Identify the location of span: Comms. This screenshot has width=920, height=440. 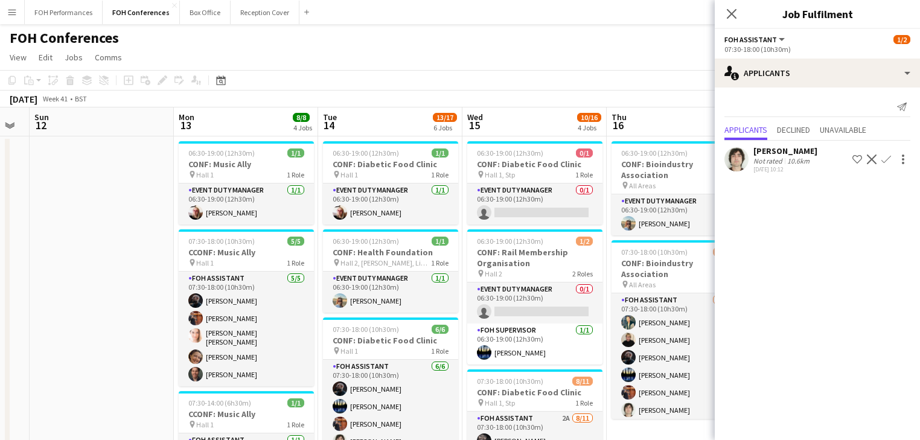
(108, 57).